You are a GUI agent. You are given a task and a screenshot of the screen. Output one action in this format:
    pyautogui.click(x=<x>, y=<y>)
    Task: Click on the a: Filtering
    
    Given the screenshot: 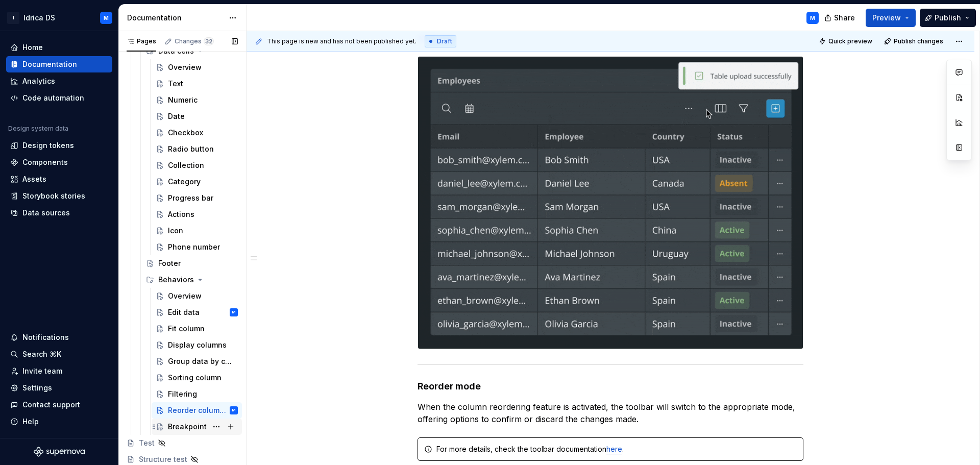 What is the action you would take?
    pyautogui.click(x=196, y=394)
    